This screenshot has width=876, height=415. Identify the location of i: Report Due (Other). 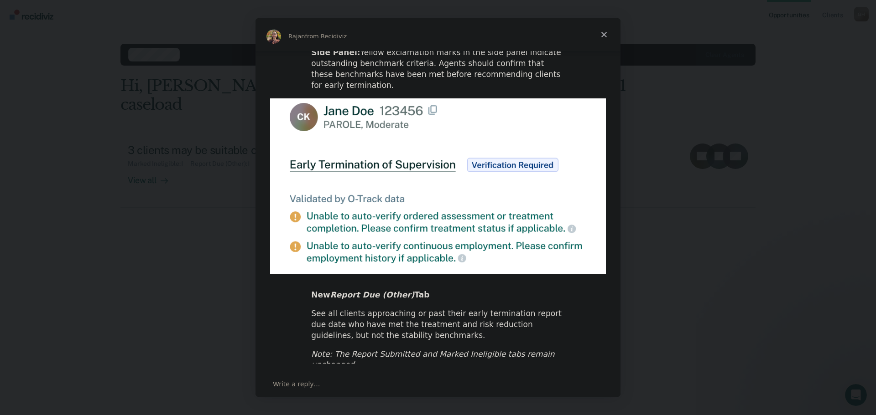
(372, 295).